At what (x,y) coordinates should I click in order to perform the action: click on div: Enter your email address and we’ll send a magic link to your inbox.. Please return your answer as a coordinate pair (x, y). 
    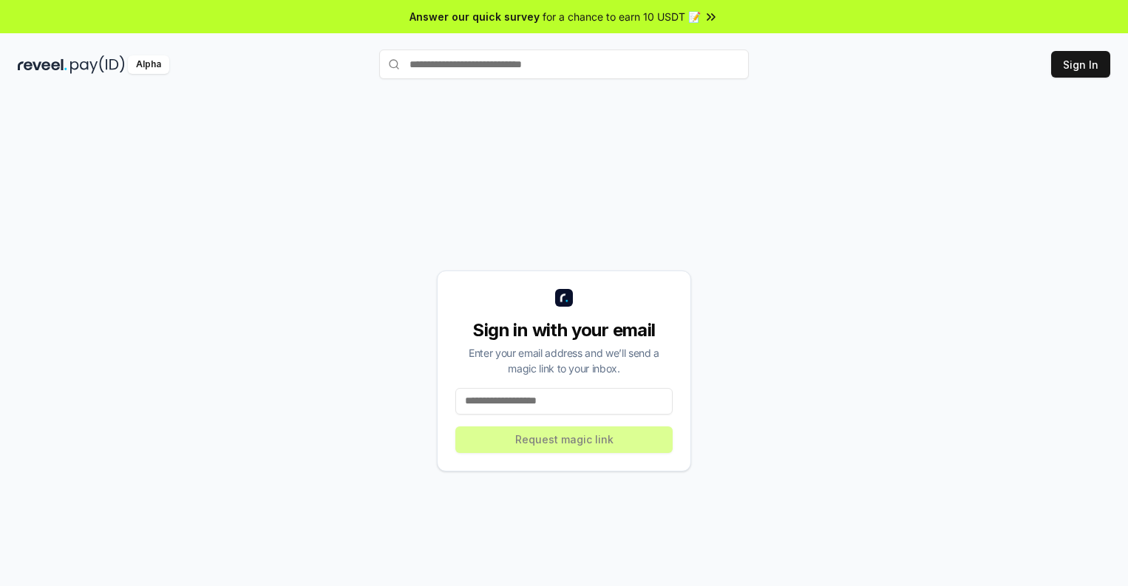
    Looking at the image, I should click on (564, 361).